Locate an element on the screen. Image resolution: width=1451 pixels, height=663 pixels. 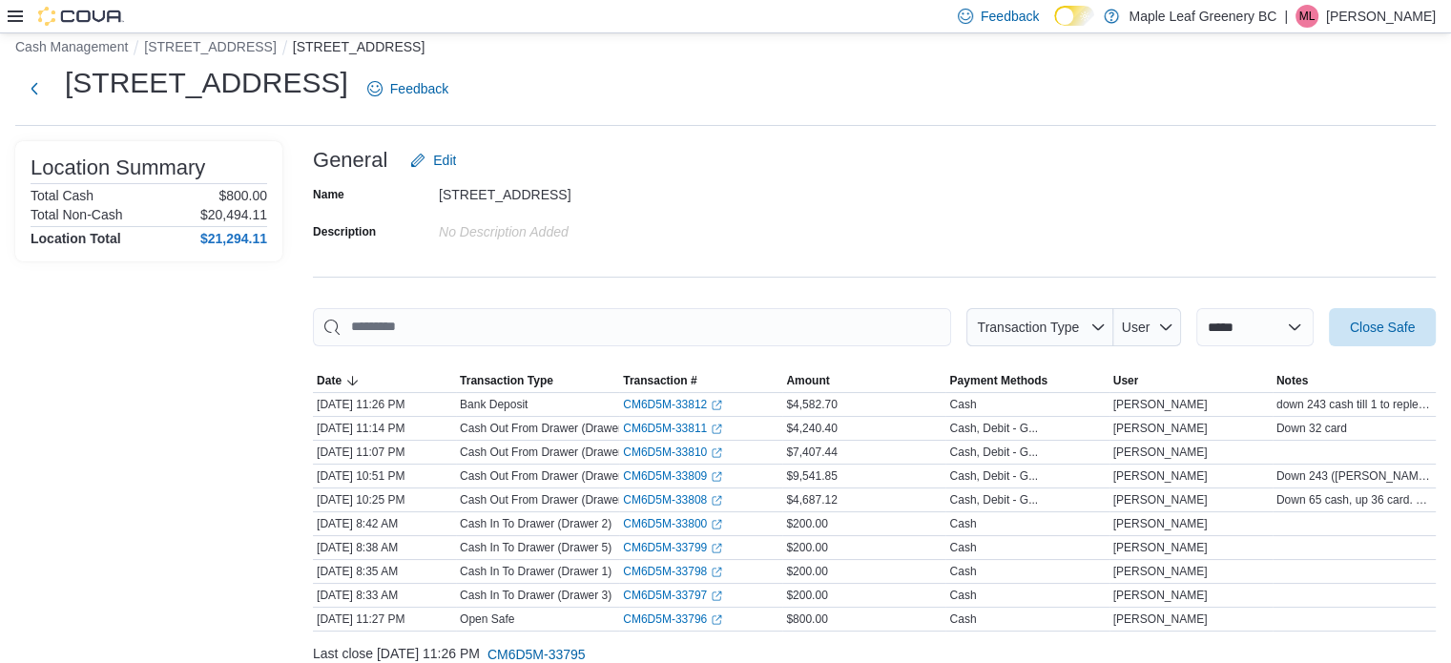
button: Close Safe is located at coordinates (1382, 327).